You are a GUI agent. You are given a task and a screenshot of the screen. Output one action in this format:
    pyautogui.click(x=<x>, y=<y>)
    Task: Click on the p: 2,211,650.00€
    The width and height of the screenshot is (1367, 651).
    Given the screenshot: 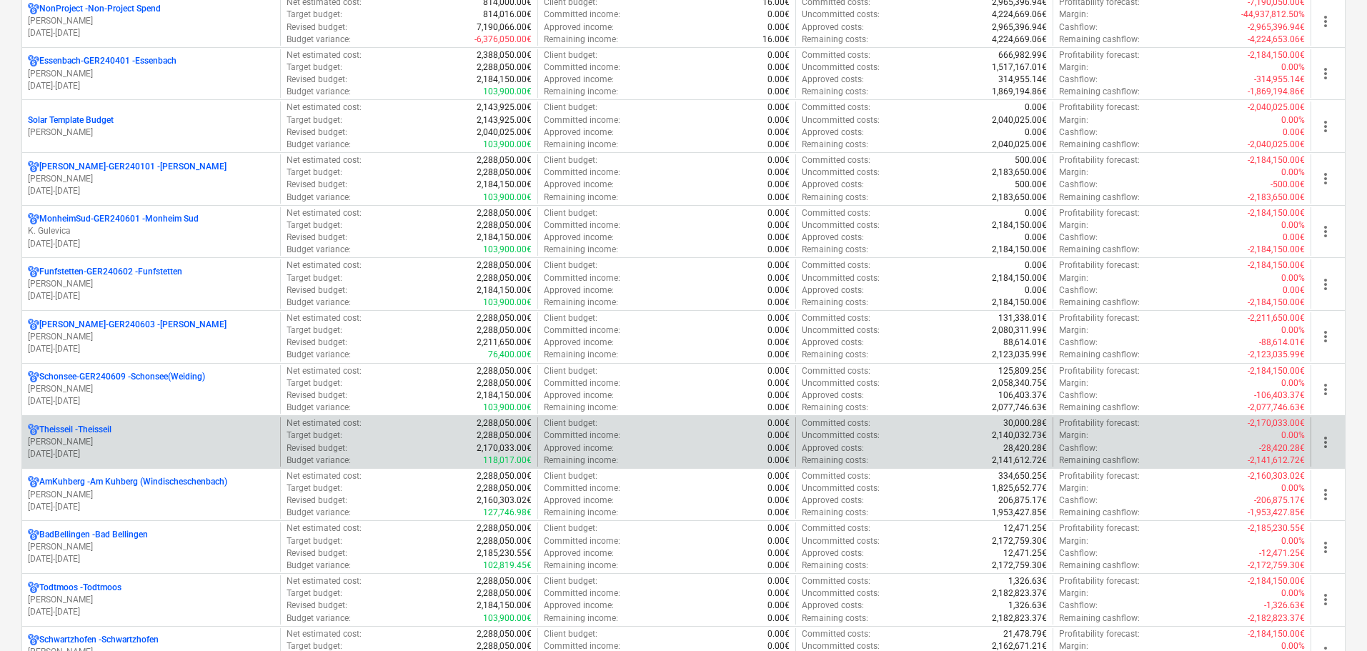 What is the action you would take?
    pyautogui.click(x=504, y=342)
    